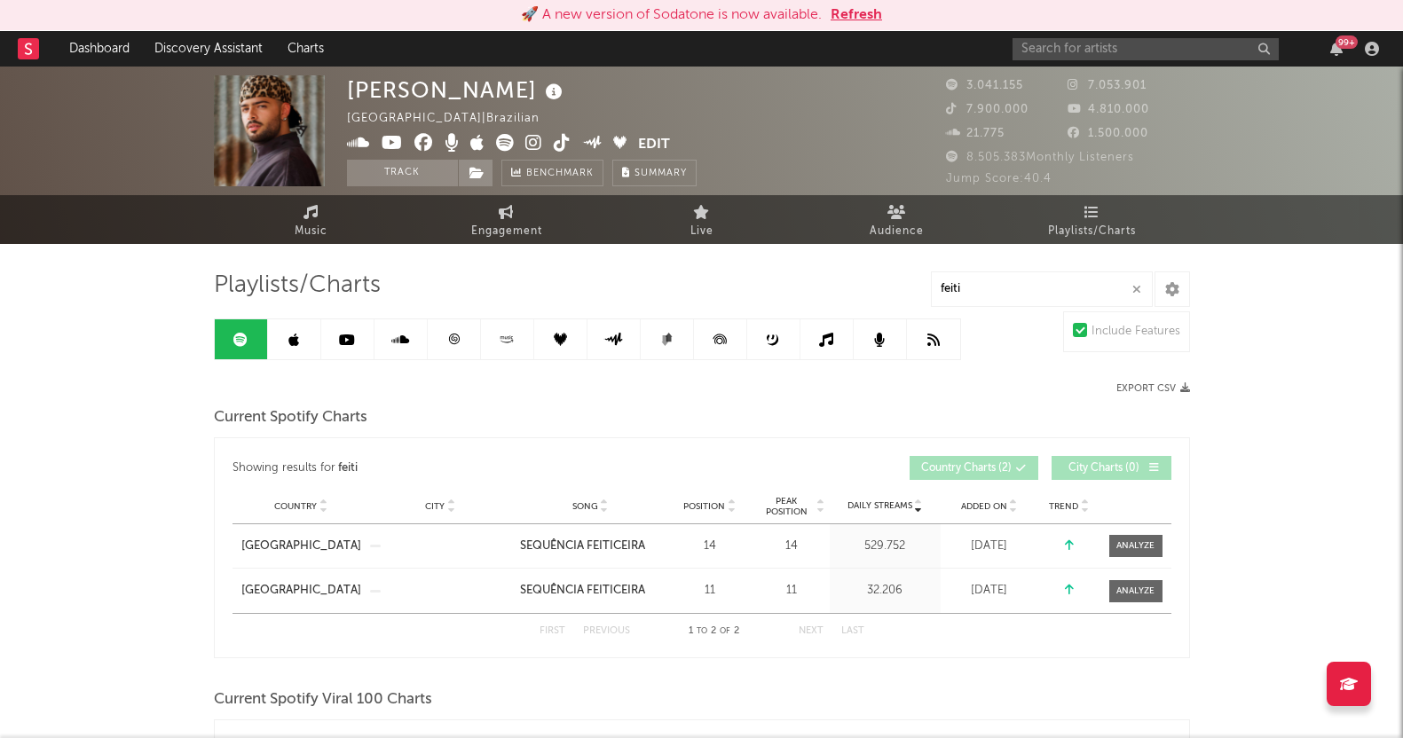 Image resolution: width=1403 pixels, height=738 pixels. What do you see at coordinates (725, 631) in the screenshot?
I see `span: of` at bounding box center [725, 631].